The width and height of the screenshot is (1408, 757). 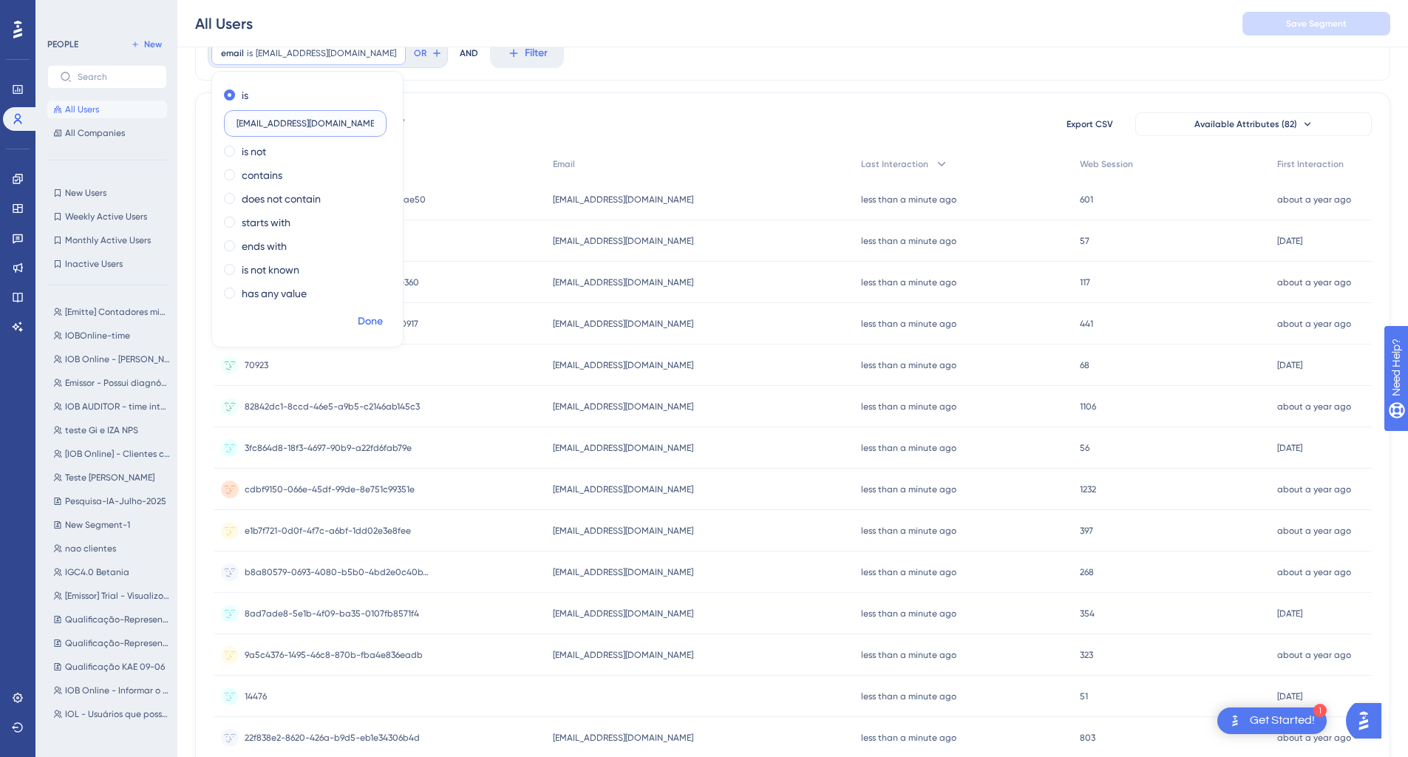 I want to click on button: Qualificação-Representantes-10-12, so click(x=112, y=643).